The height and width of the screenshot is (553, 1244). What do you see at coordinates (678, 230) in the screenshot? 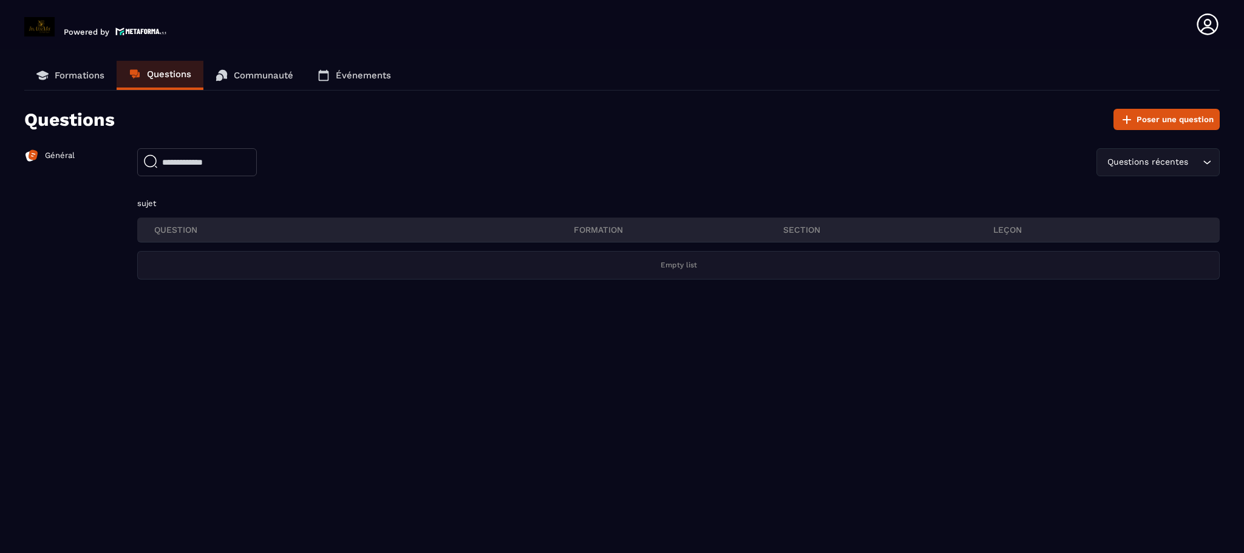
I see `p: FORMATION` at bounding box center [678, 230].